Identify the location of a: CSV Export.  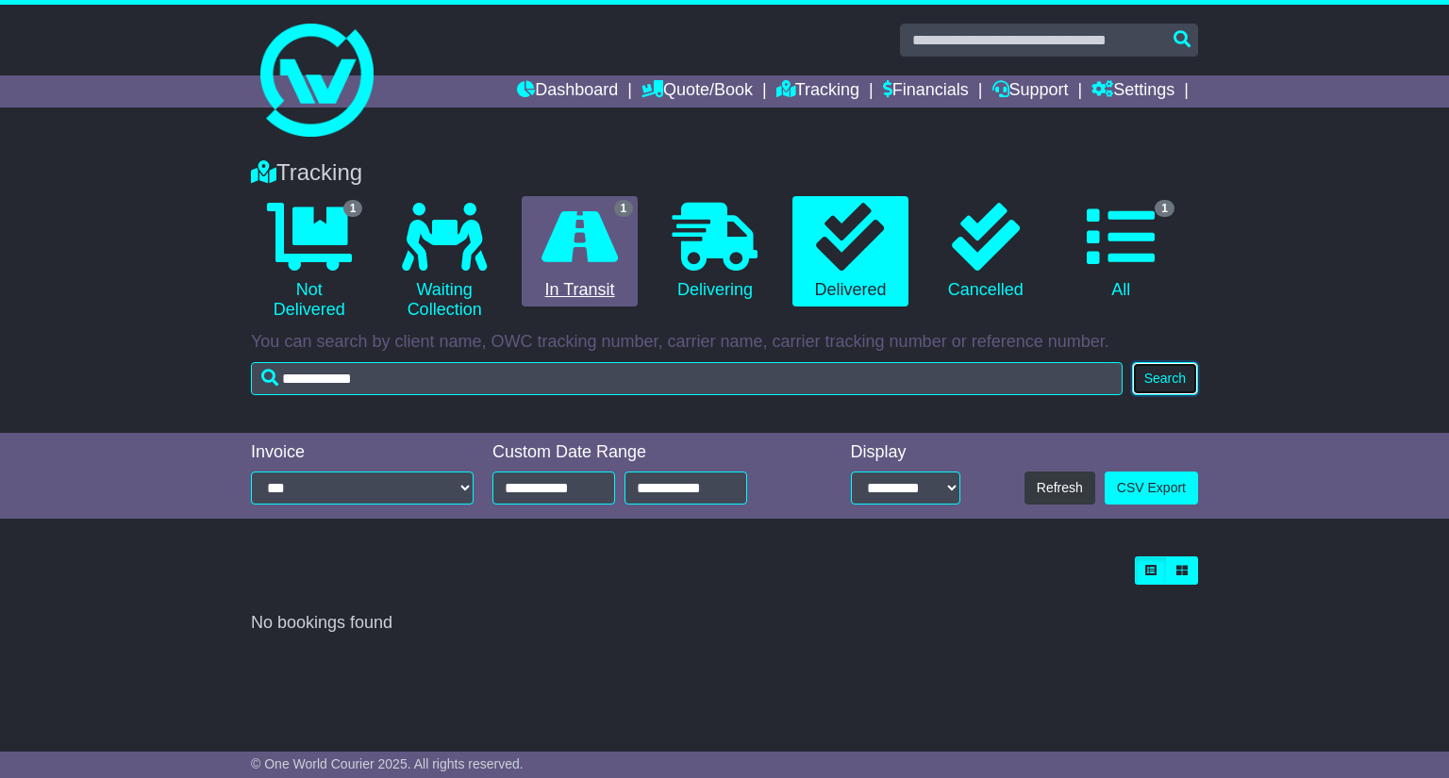
(1151, 488).